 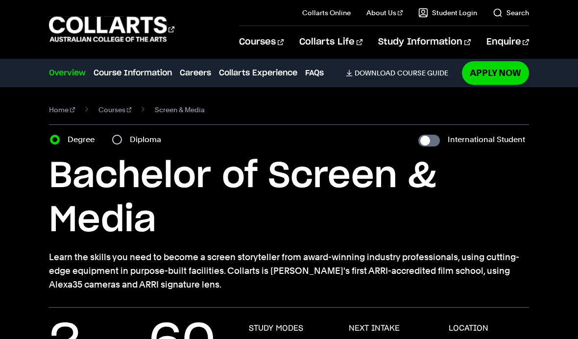 What do you see at coordinates (84, 140) in the screenshot?
I see `label: Degree` at bounding box center [84, 140].